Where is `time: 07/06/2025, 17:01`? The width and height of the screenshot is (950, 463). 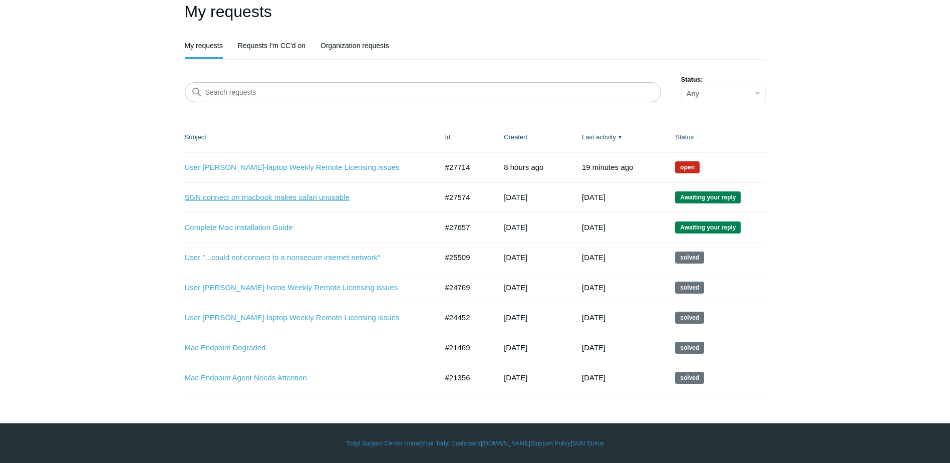
time: 07/06/2025, 17:01 is located at coordinates (593, 257).